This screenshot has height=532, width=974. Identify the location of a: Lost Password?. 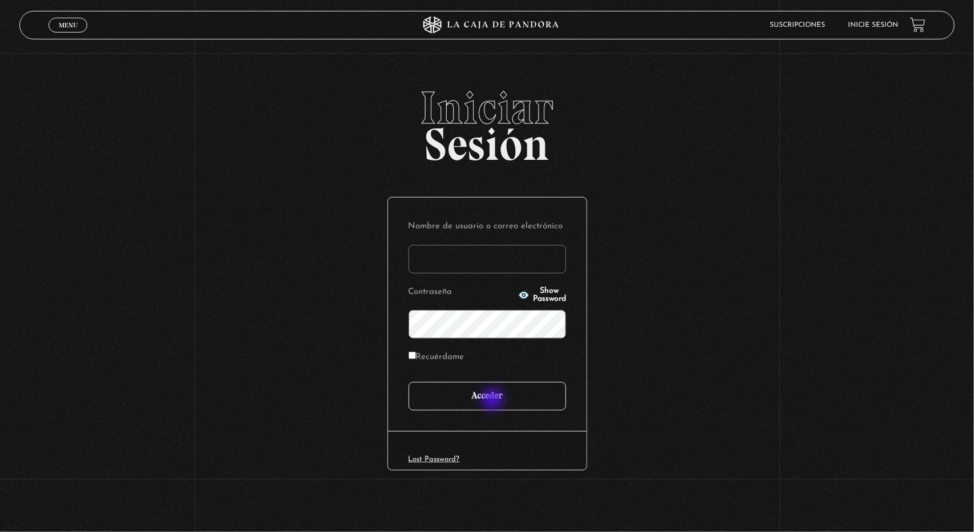
(434, 459).